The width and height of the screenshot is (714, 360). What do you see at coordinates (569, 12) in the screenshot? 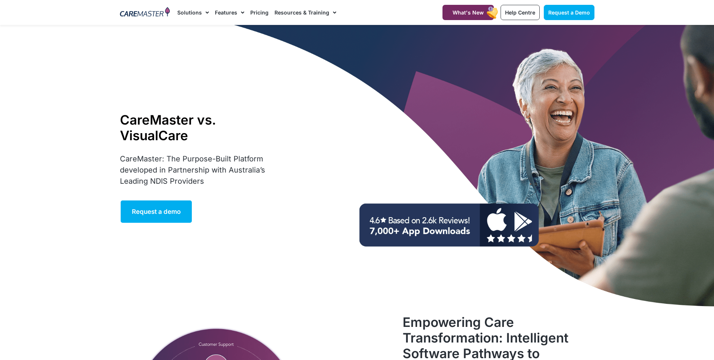
I see `a: Request a Demo` at bounding box center [569, 12].